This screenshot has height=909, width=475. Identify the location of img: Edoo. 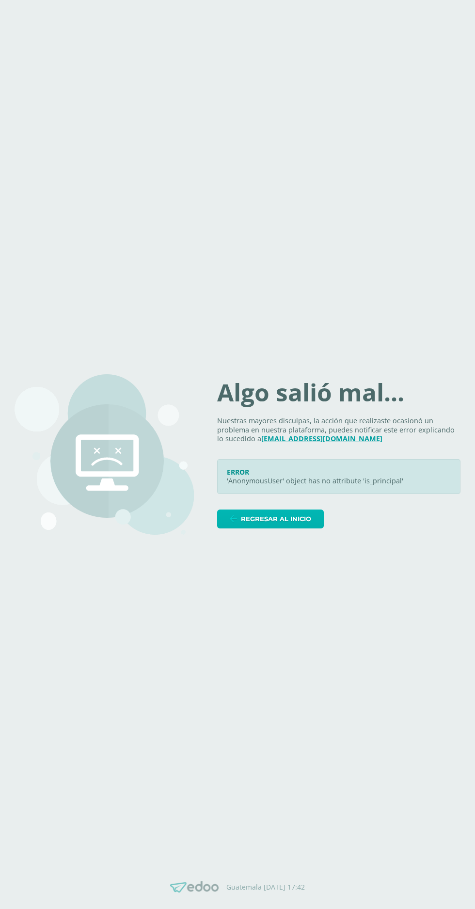
(194, 887).